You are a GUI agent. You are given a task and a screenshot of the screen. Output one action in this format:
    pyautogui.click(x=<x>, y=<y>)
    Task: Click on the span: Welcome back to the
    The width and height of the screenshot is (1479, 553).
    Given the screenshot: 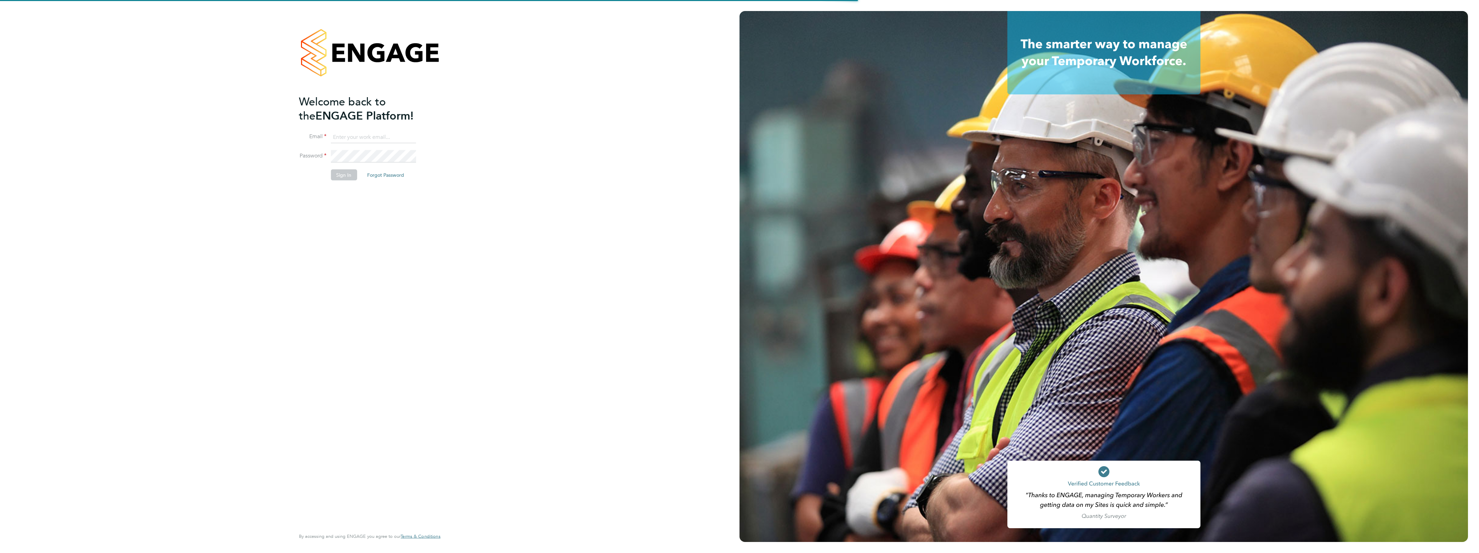 What is the action you would take?
    pyautogui.click(x=342, y=109)
    